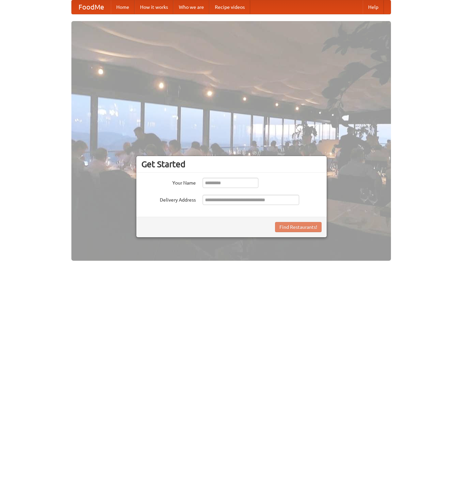  What do you see at coordinates (230, 7) in the screenshot?
I see `a: Recipe videos` at bounding box center [230, 7].